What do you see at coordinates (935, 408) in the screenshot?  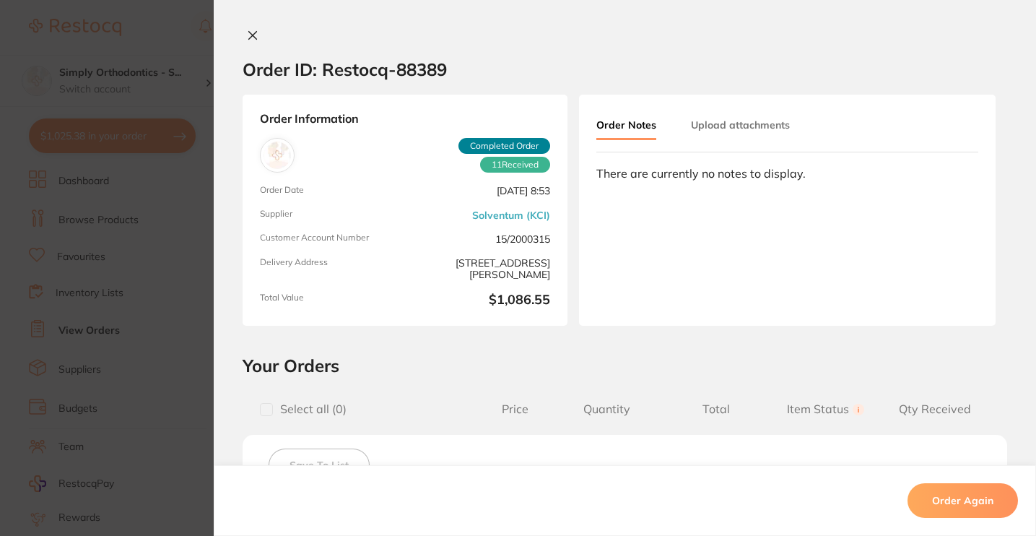 I see `span: Qty Received` at bounding box center [935, 408].